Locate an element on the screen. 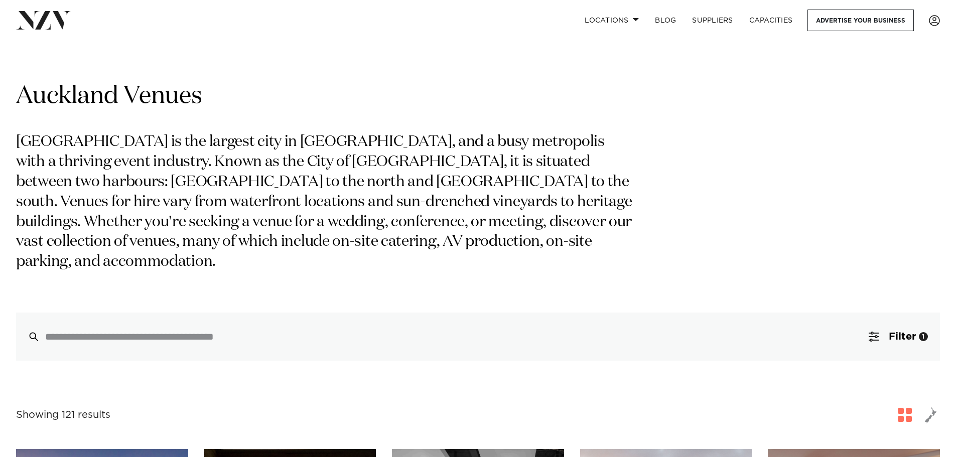 This screenshot has width=956, height=457. img: nzv-logo.png is located at coordinates (43, 20).